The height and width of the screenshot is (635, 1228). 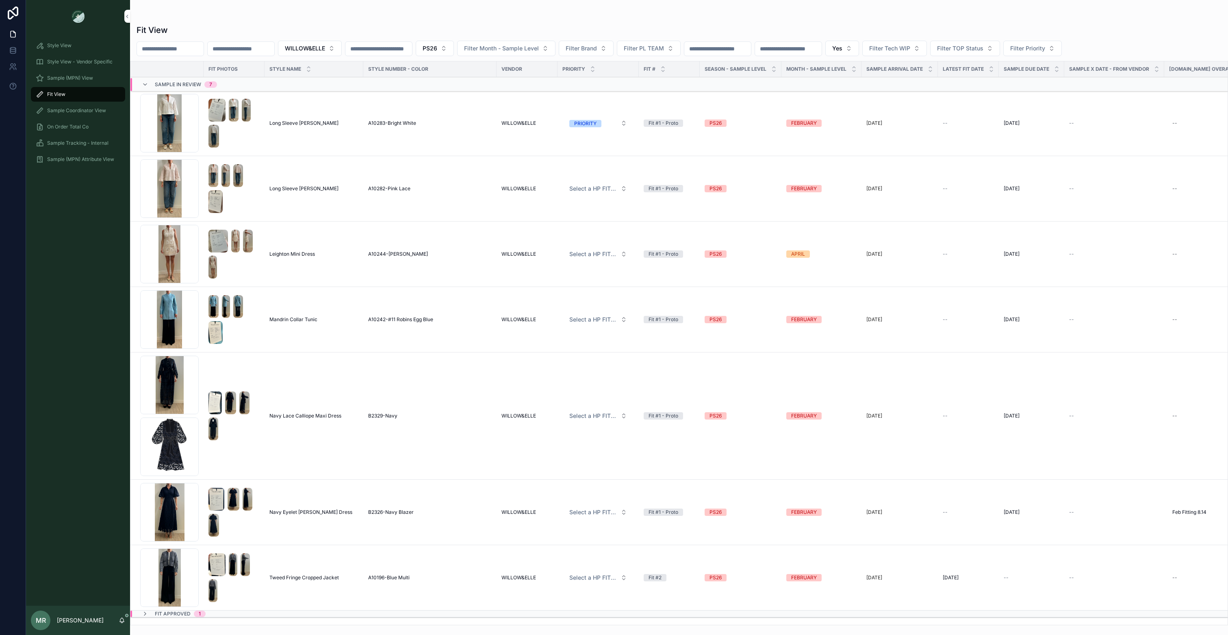 I want to click on img: Screenshot-2025-08-26-at-4.54.20-PM.png, so click(x=215, y=332).